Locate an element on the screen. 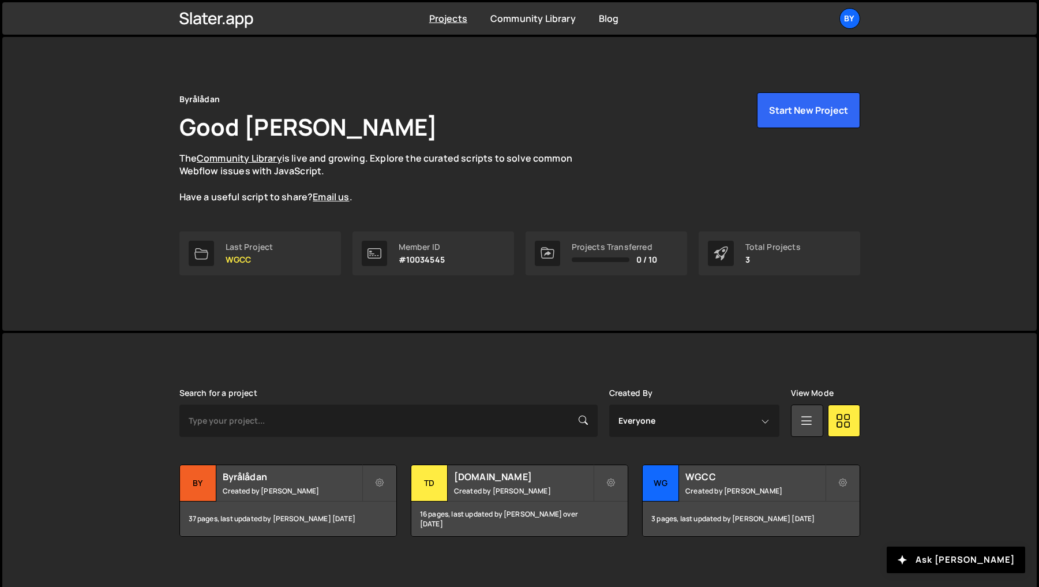 This screenshot has width=1039, height=587. input: Type your project... is located at coordinates (388, 421).